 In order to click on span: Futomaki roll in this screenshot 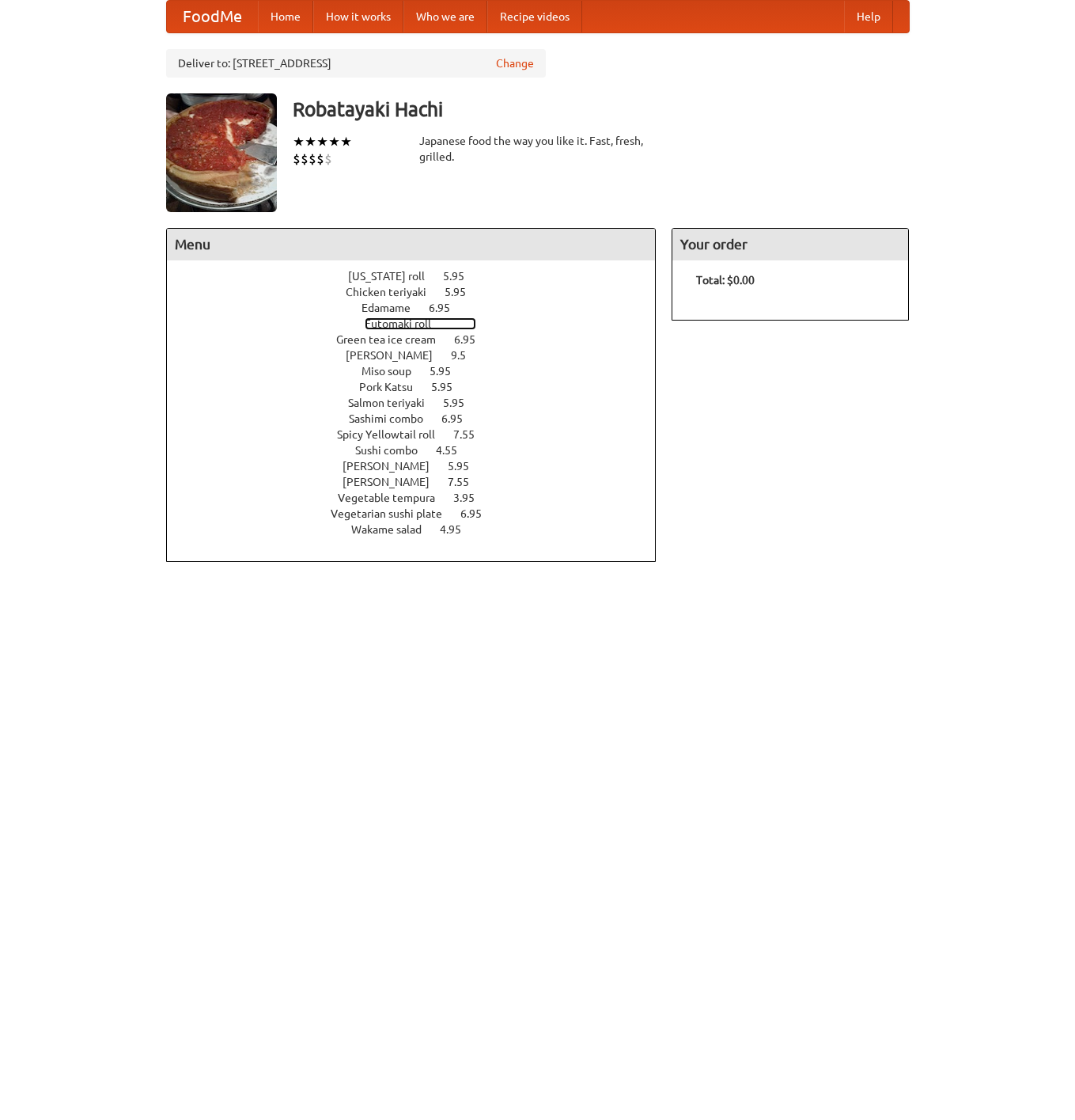, I will do `click(406, 324)`.